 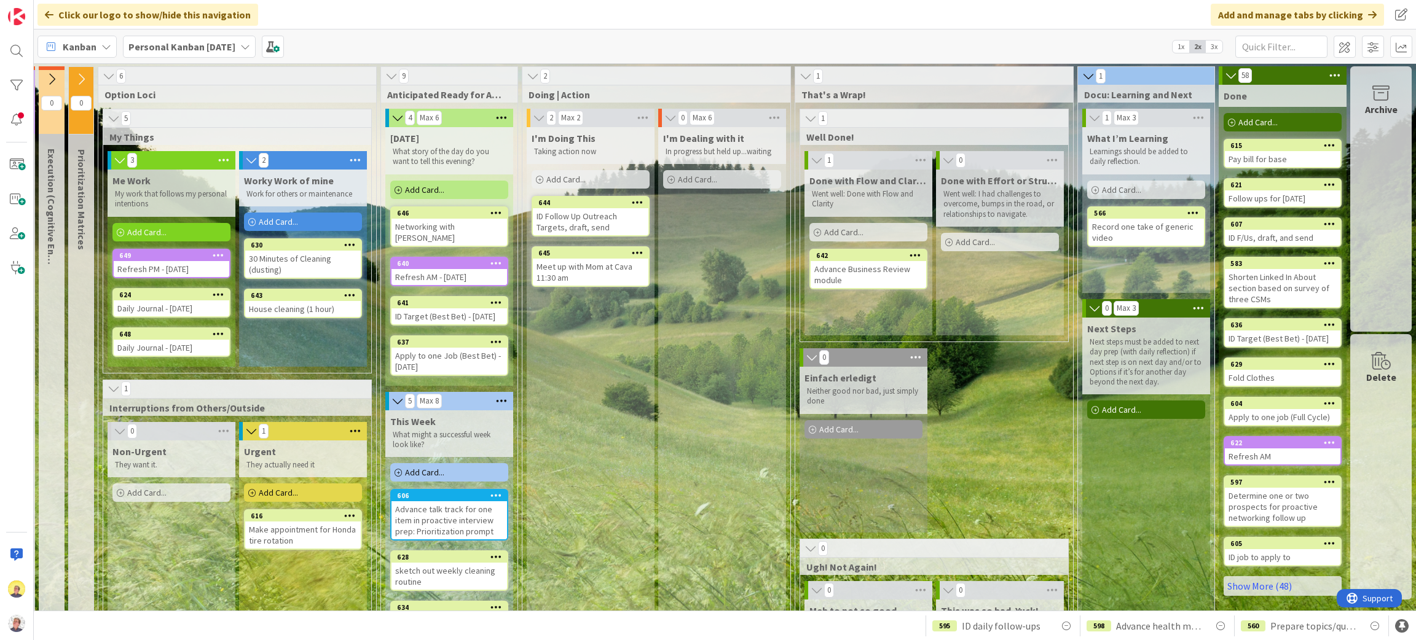 What do you see at coordinates (171, 465) in the screenshot?
I see `p: They want it.` at bounding box center [171, 465].